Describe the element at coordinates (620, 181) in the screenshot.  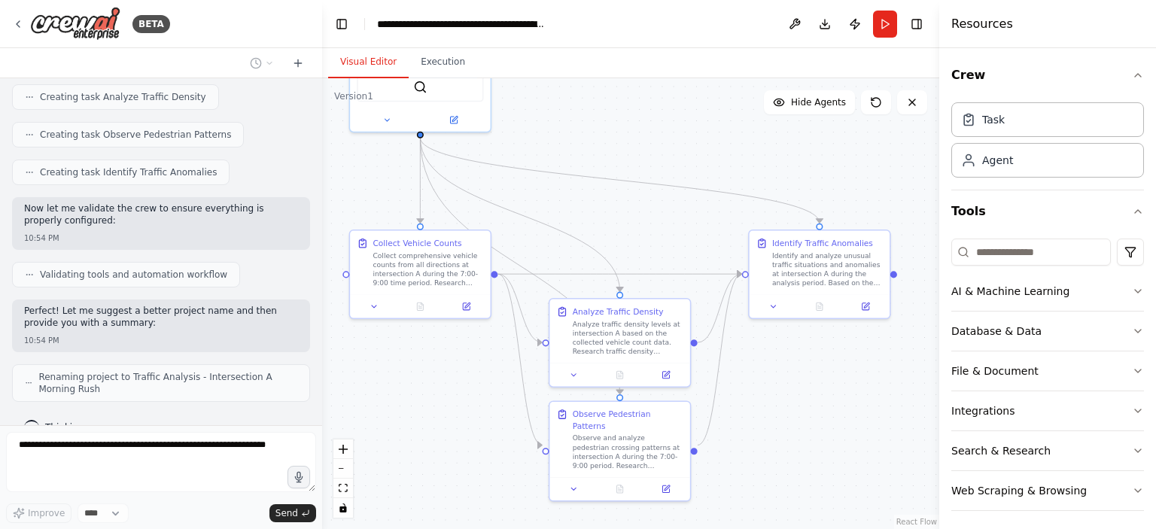
I see `g: Edge from ba191a48-51dd-4a87-8bba-7293bd777339 to 854fa595-619a-4cf3-8dc4-11b6e3a9816f` at that location.